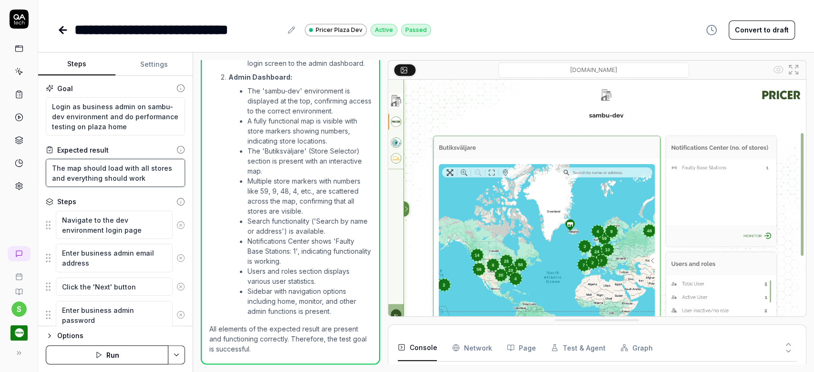 This screenshot has width=814, height=372. Describe the element at coordinates (339, 30) in the screenshot. I see `span: Pricer Plaza Dev` at that location.